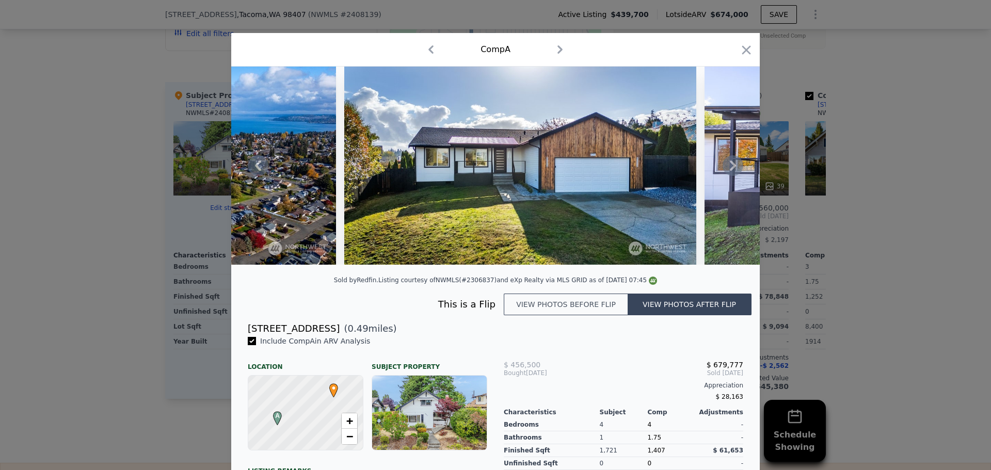 This screenshot has height=470, width=991. Describe the element at coordinates (624, 451) in the screenshot. I see `div: 1,721` at that location.